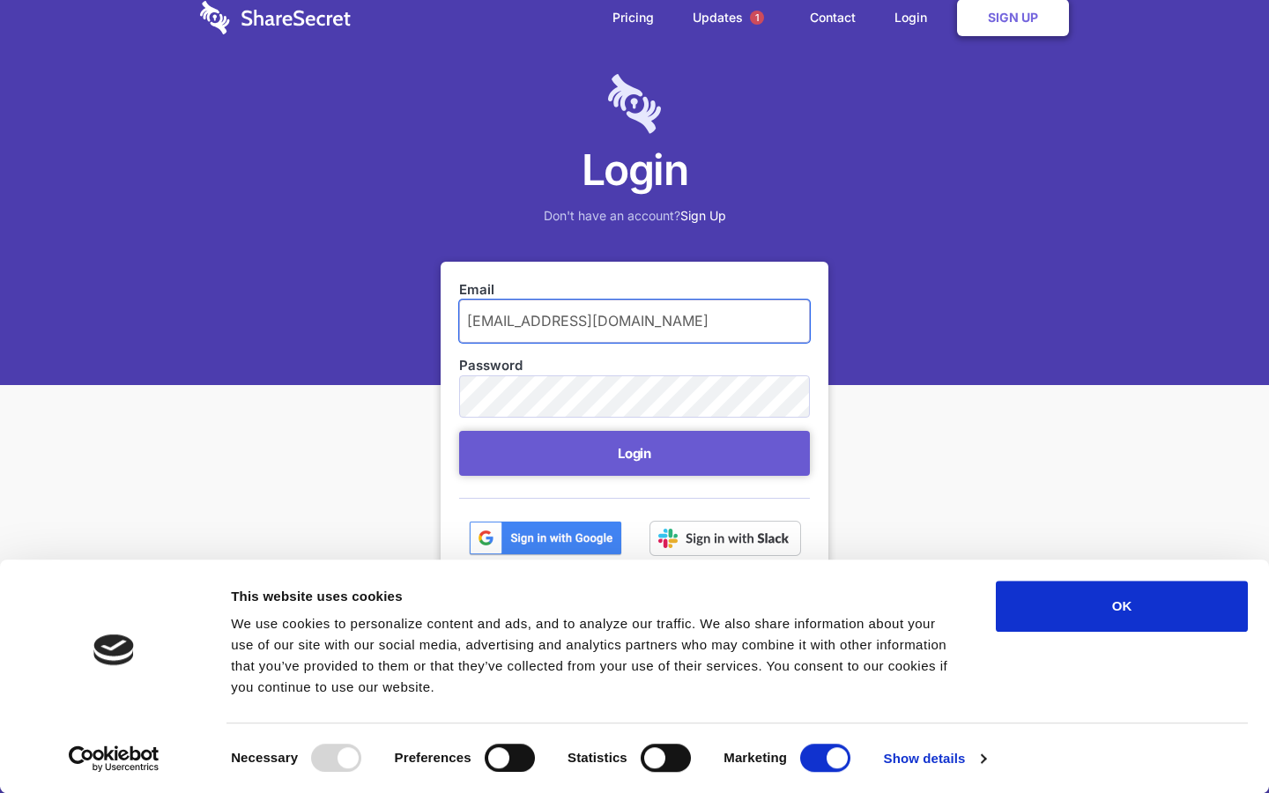 Image resolution: width=1269 pixels, height=793 pixels. What do you see at coordinates (264, 757) in the screenshot?
I see `strong: Necessary` at bounding box center [264, 757].